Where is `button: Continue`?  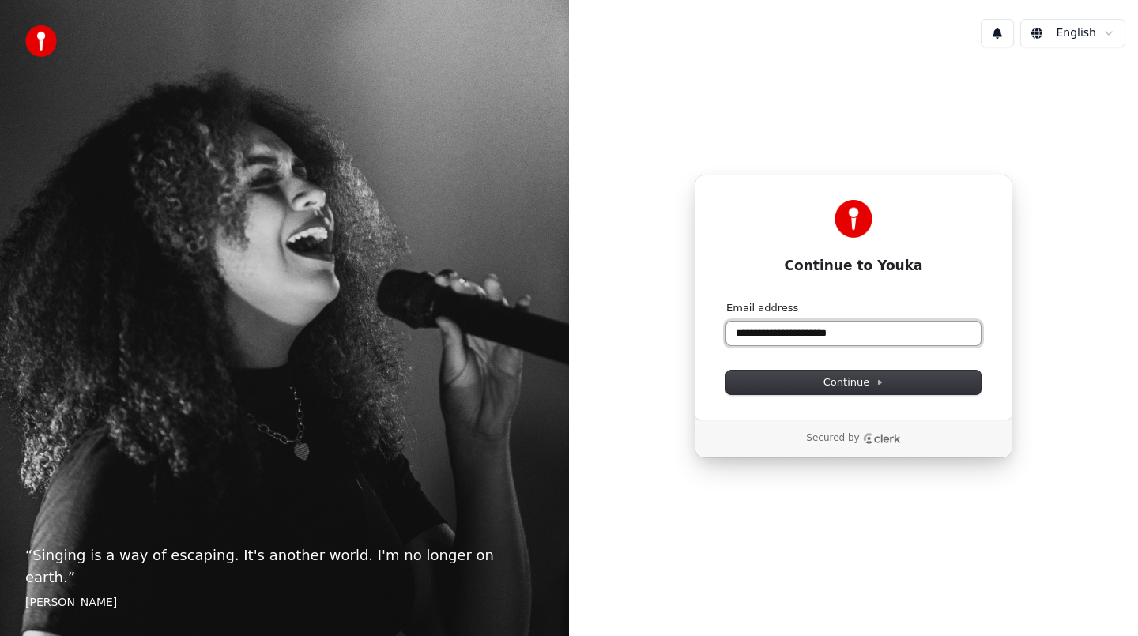 button: Continue is located at coordinates (854, 383).